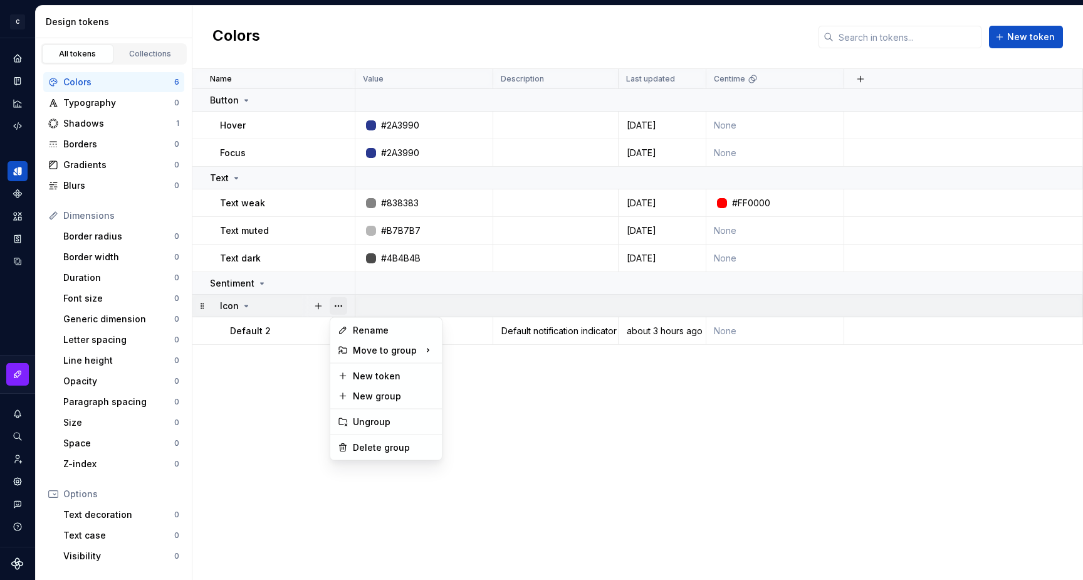  Describe the element at coordinates (394, 376) in the screenshot. I see `div: New token` at that location.